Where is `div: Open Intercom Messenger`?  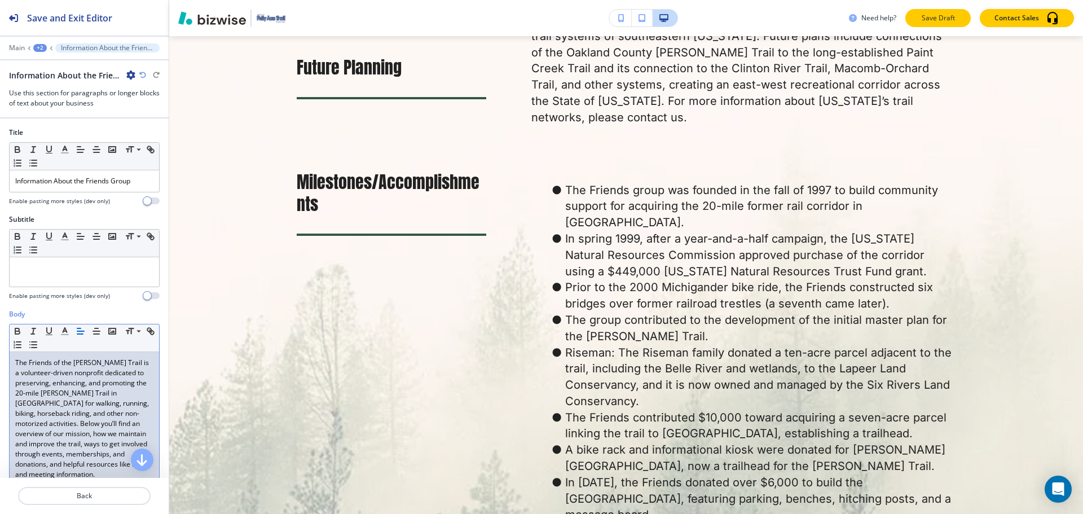 div: Open Intercom Messenger is located at coordinates (1058, 489).